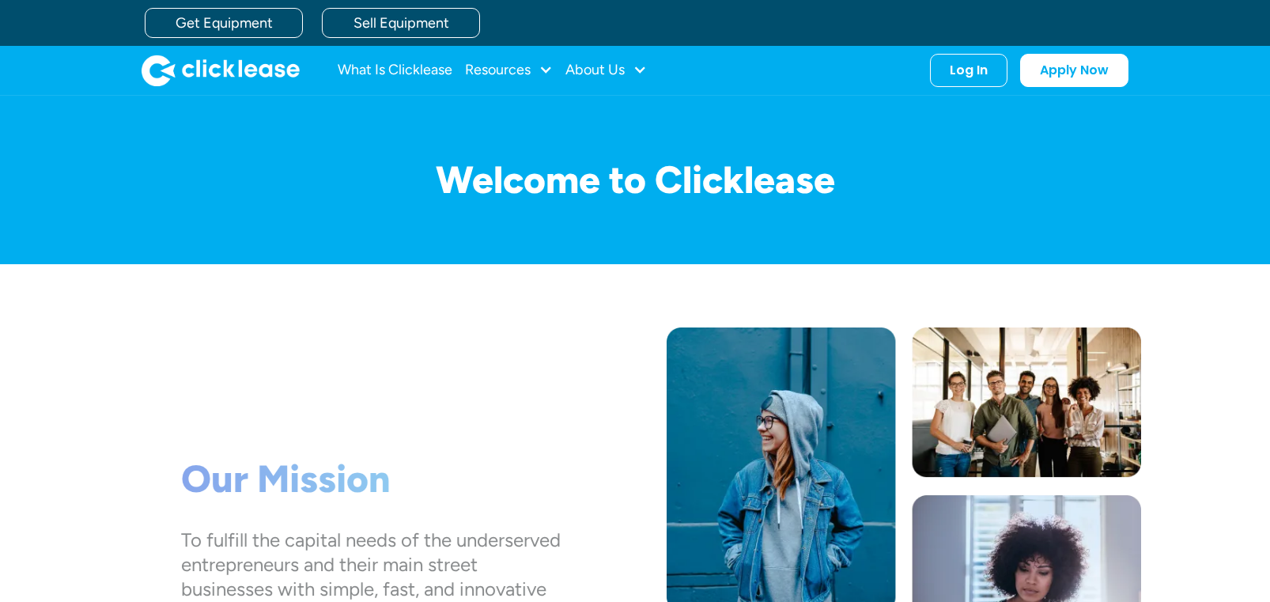 The image size is (1270, 602). I want to click on a: What Is Clicklease, so click(395, 70).